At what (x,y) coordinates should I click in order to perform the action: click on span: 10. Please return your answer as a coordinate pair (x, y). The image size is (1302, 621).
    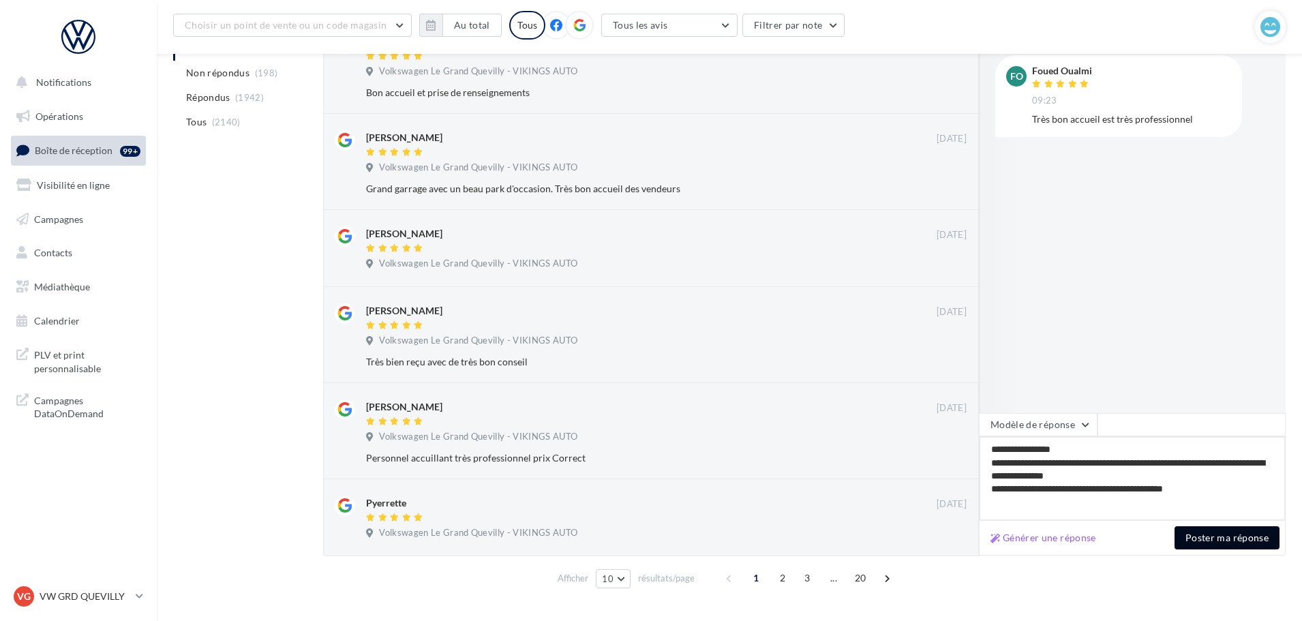
    Looking at the image, I should click on (607, 579).